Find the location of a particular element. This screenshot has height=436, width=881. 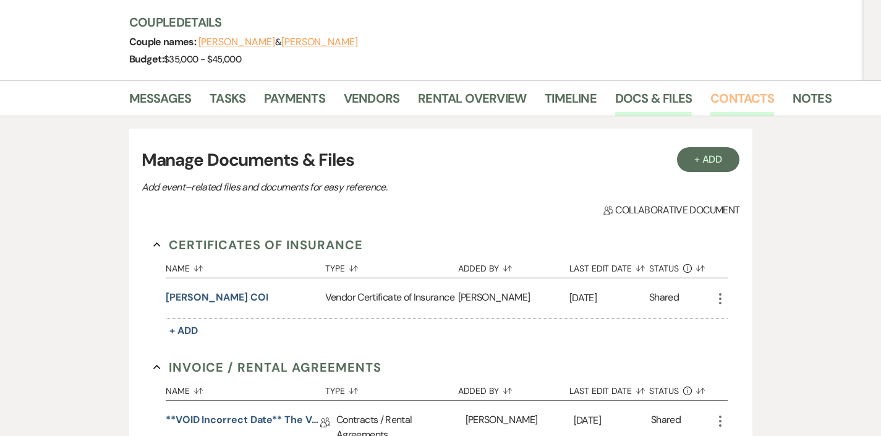

a: Docs & Files is located at coordinates (653, 102).